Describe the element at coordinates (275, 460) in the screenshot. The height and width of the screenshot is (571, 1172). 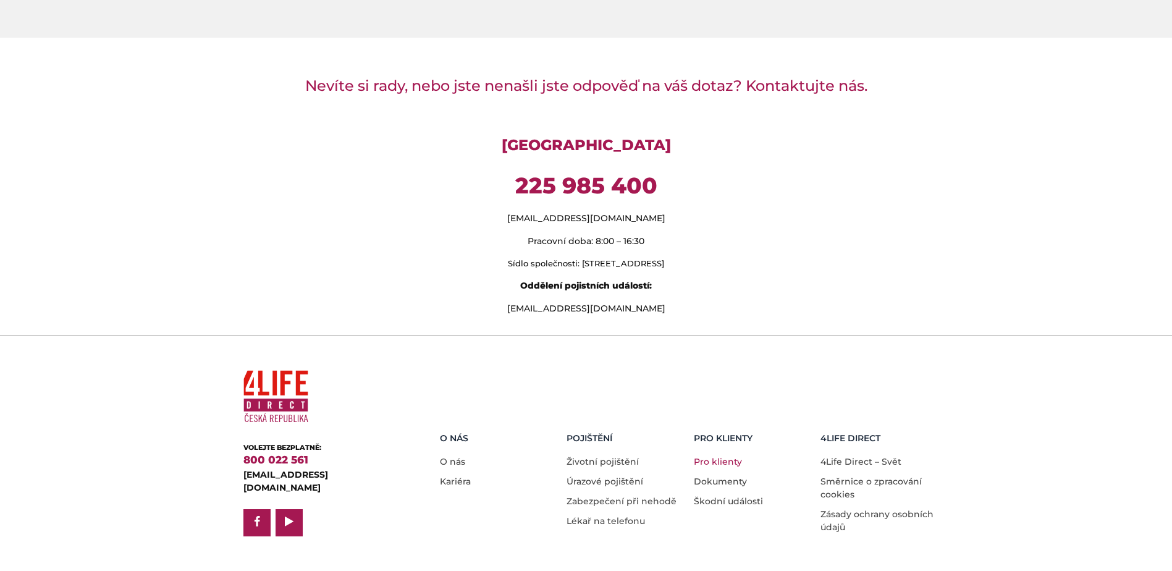
I see `a: 800 022 561` at that location.